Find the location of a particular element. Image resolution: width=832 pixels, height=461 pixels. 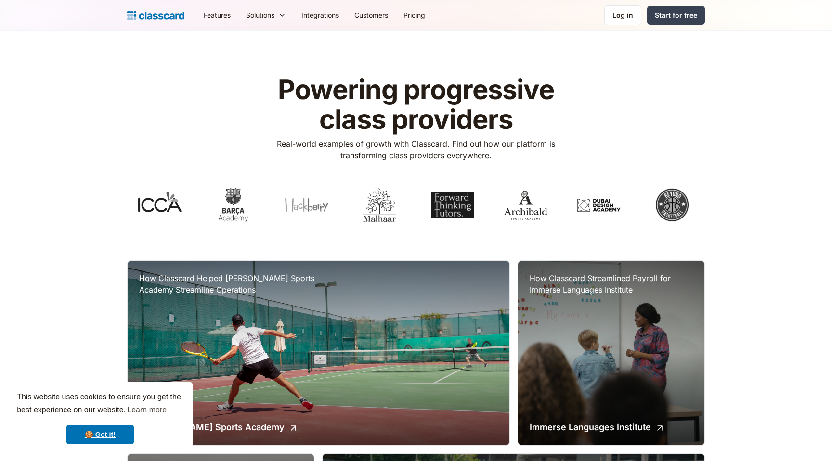

h3: How Classcard Streamlined Payroll for Immerse Languages Institute is located at coordinates (611, 284).